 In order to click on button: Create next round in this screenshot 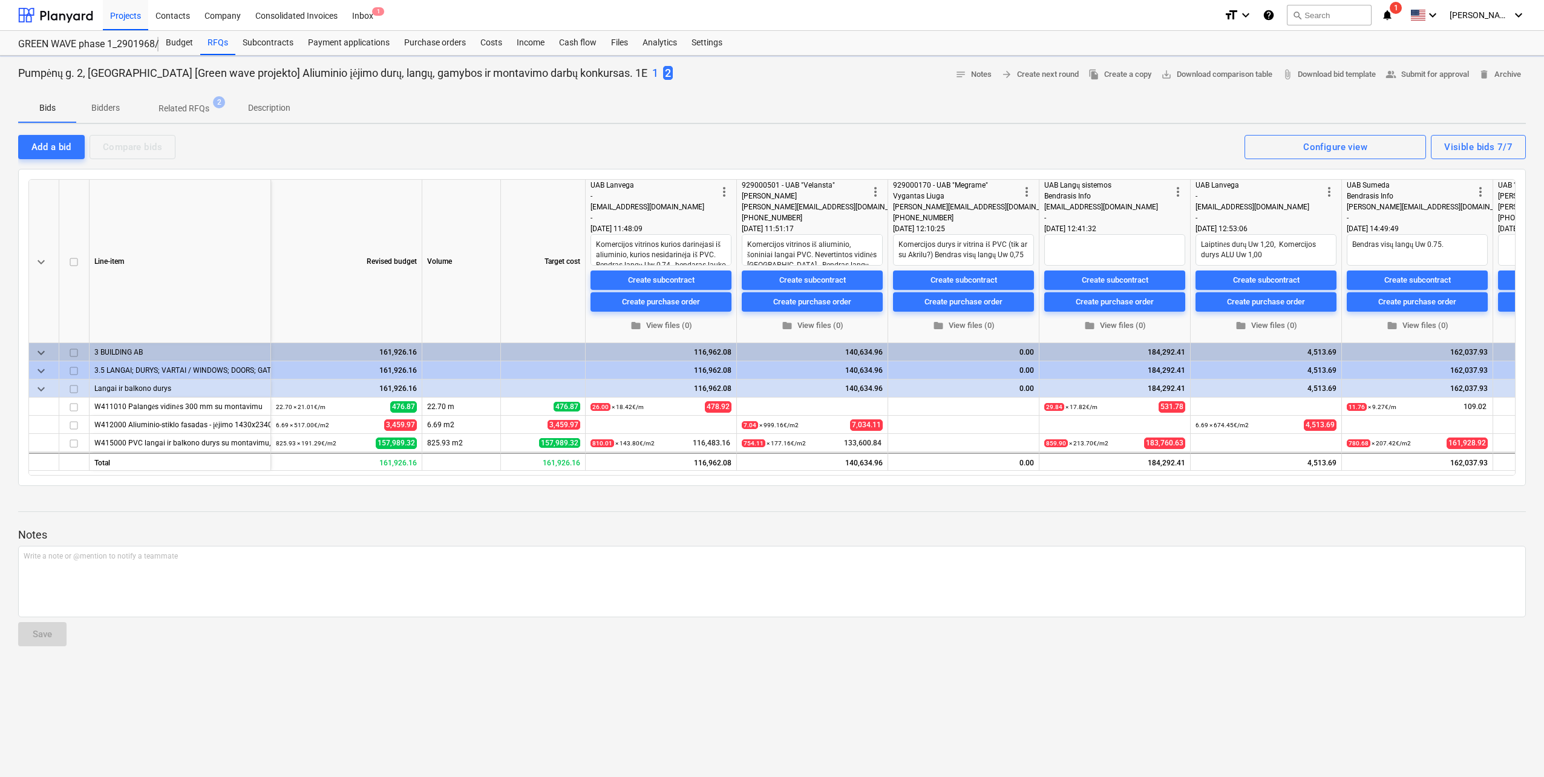, I will do `click(1040, 74)`.